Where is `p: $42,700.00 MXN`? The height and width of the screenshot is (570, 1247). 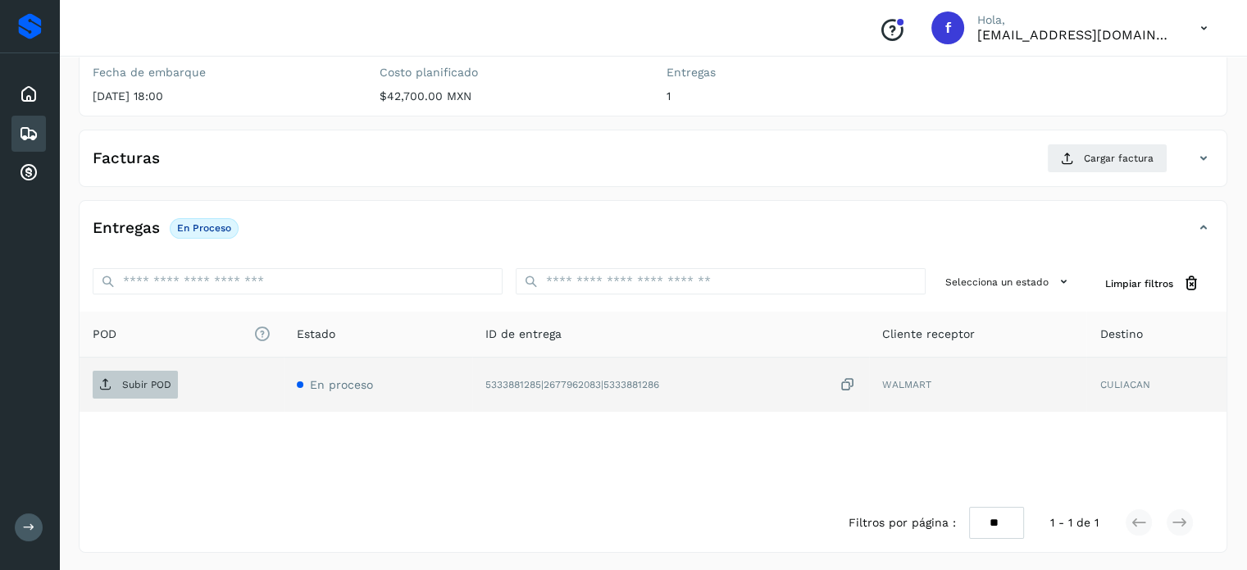
p: $42,700.00 MXN is located at coordinates (510, 96).